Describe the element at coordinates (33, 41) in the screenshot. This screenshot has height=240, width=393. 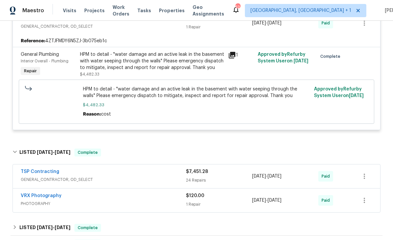
I see `b: Reference:` at that location.